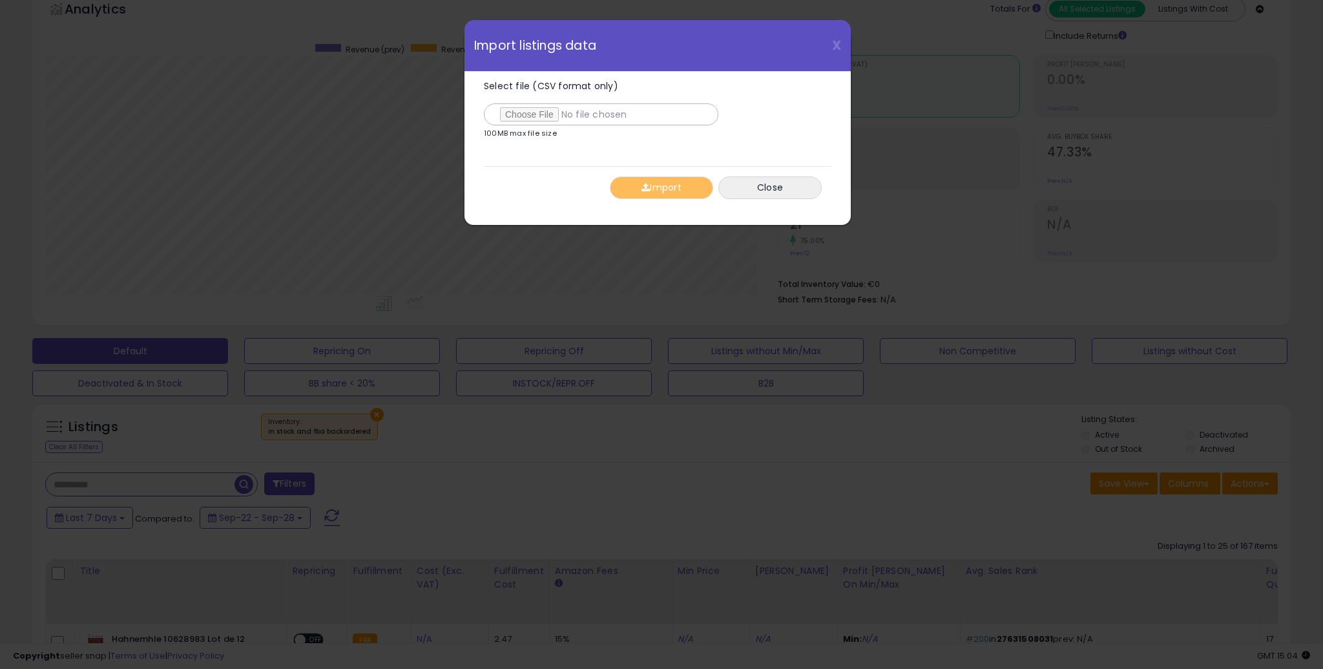  Describe the element at coordinates (535, 45) in the screenshot. I see `span: Import listings data` at that location.